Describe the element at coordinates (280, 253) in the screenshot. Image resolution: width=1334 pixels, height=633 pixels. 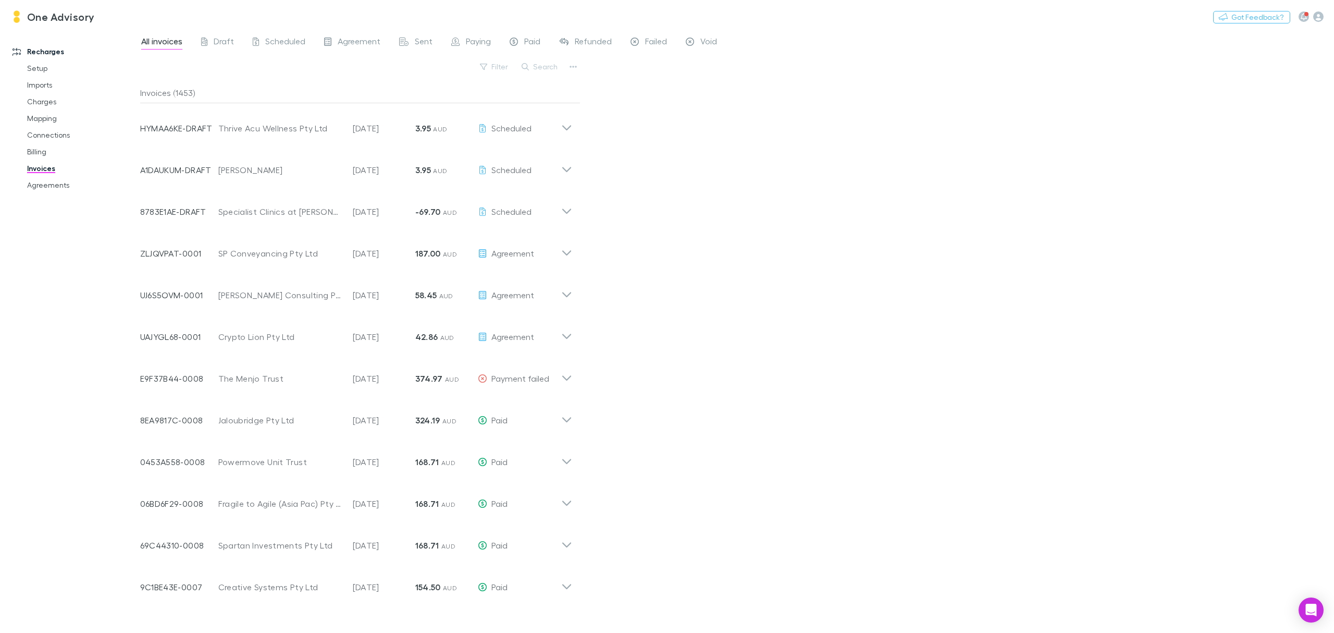
I see `div: SP Conveyancing Pty Ltd` at that location.